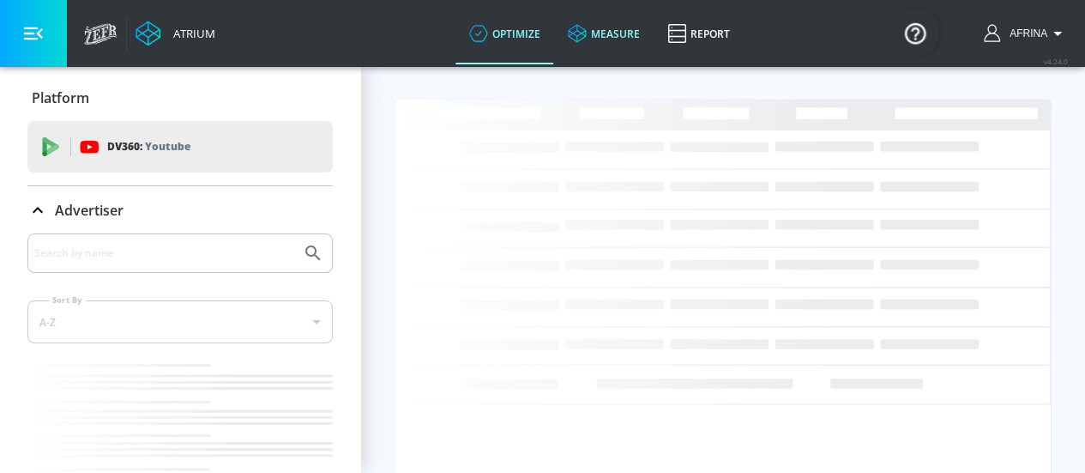  What do you see at coordinates (1026, 33) in the screenshot?
I see `button: Afrina` at bounding box center [1026, 33].